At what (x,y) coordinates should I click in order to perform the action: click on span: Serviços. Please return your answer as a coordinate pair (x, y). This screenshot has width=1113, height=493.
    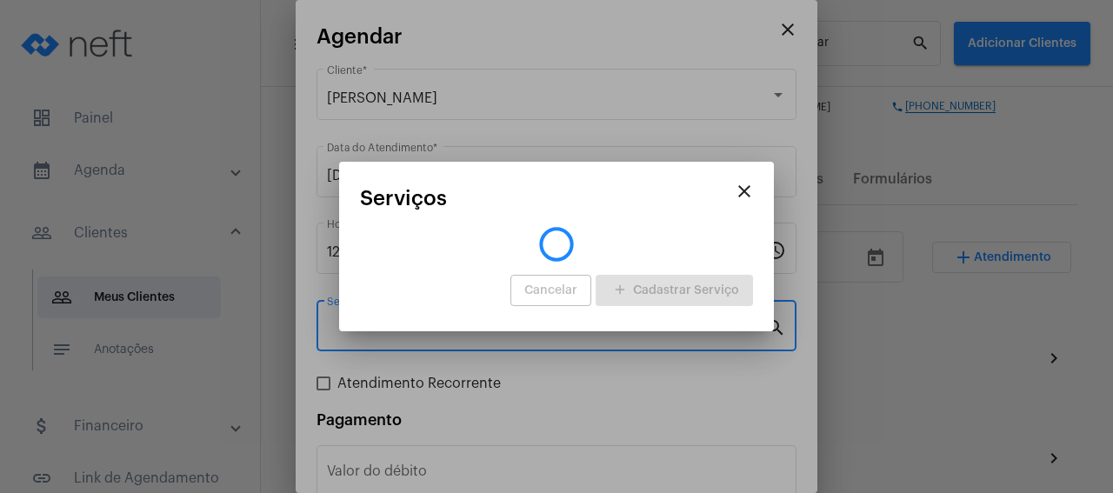
    Looking at the image, I should click on (404, 198).